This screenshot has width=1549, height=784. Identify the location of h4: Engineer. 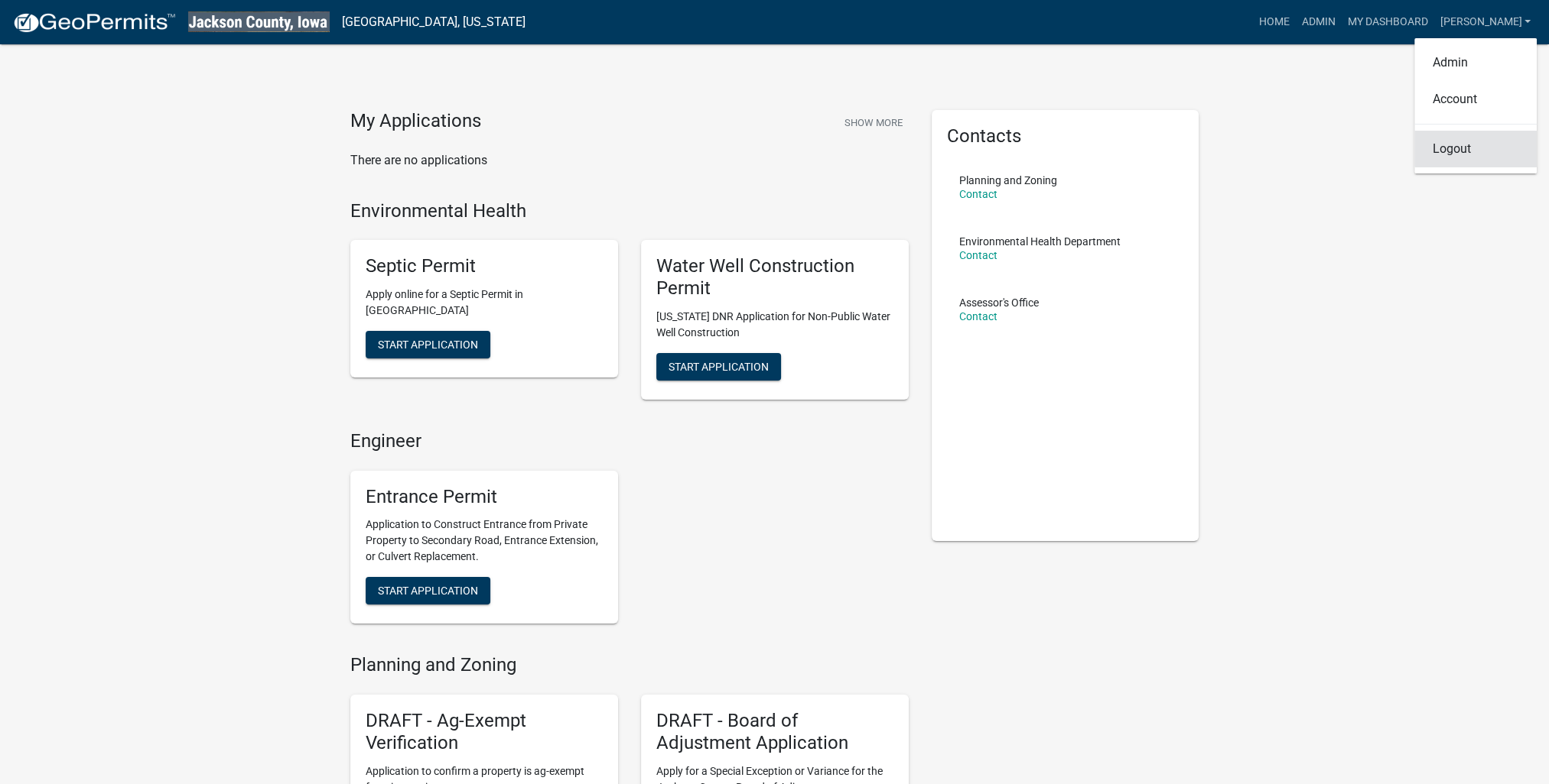
(630, 441).